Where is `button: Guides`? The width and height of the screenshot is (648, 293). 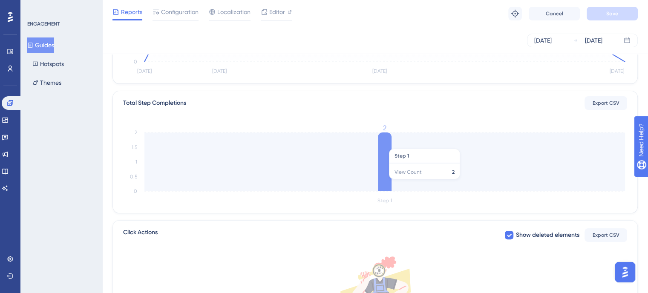 button: Guides is located at coordinates (41, 45).